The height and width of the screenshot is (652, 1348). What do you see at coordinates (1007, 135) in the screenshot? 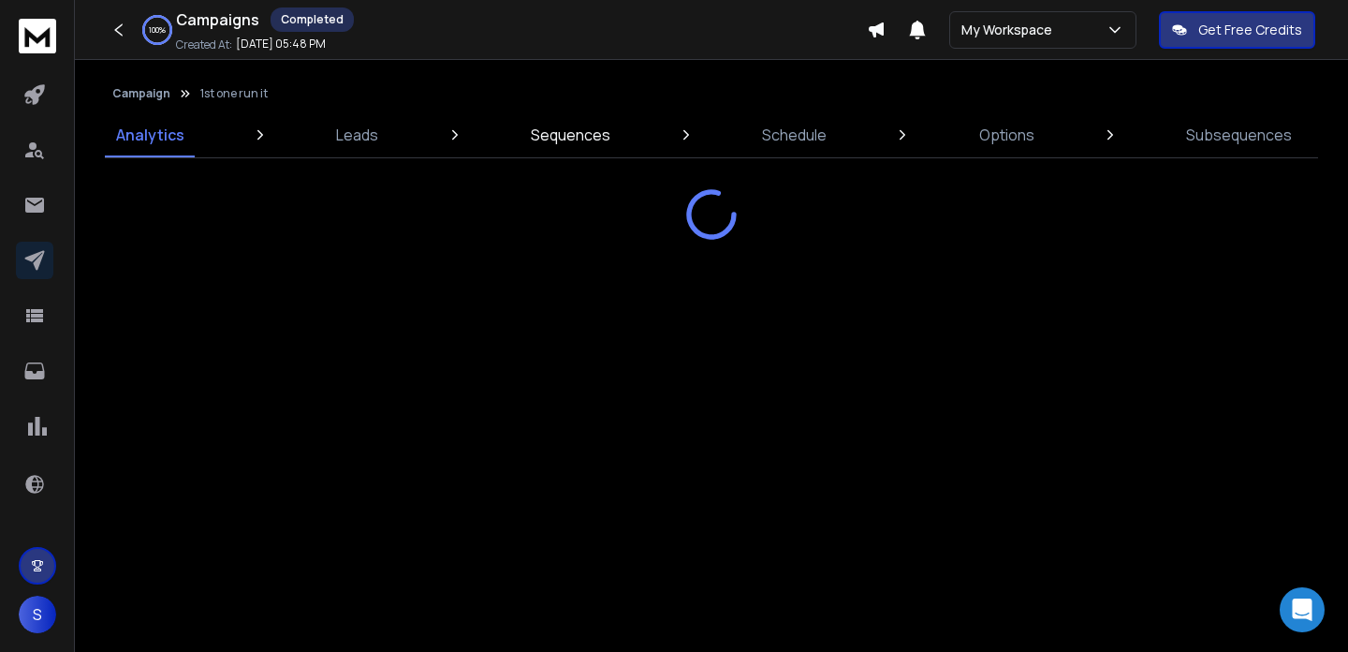
I see `p: Options` at bounding box center [1007, 135].